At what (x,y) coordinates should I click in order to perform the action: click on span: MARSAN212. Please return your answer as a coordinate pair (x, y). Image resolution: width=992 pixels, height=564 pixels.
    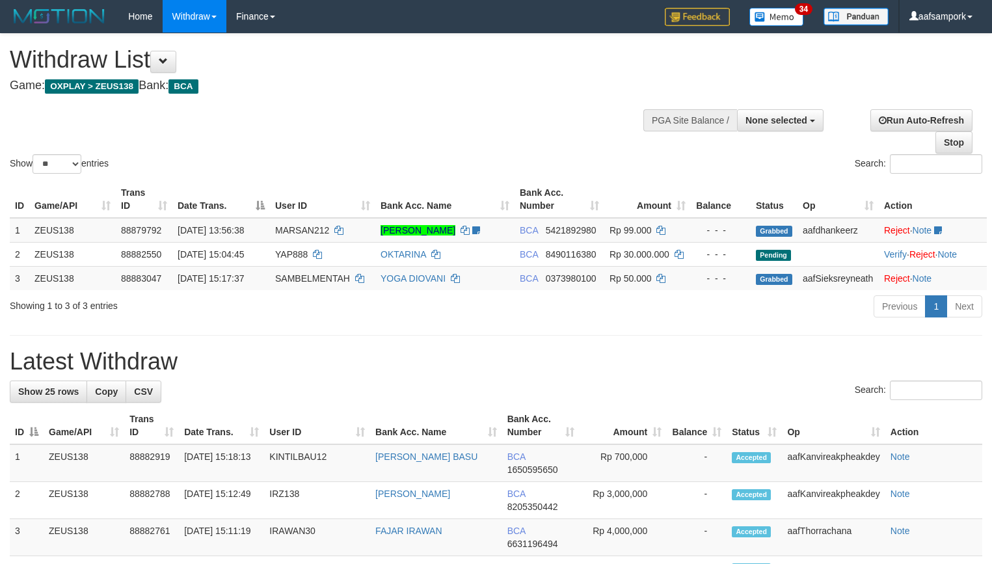
    Looking at the image, I should click on (302, 230).